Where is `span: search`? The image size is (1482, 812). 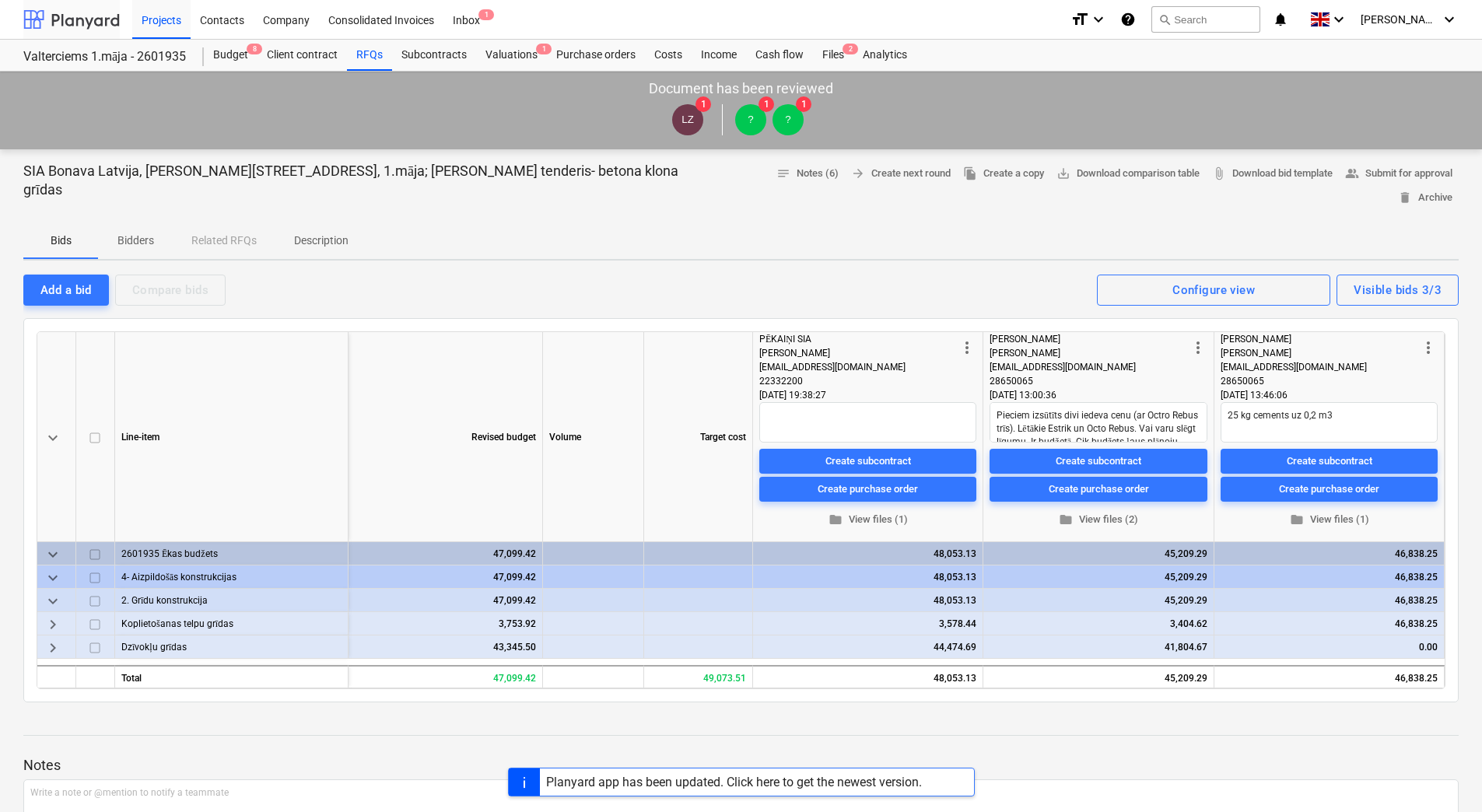 span: search is located at coordinates (1165, 20).